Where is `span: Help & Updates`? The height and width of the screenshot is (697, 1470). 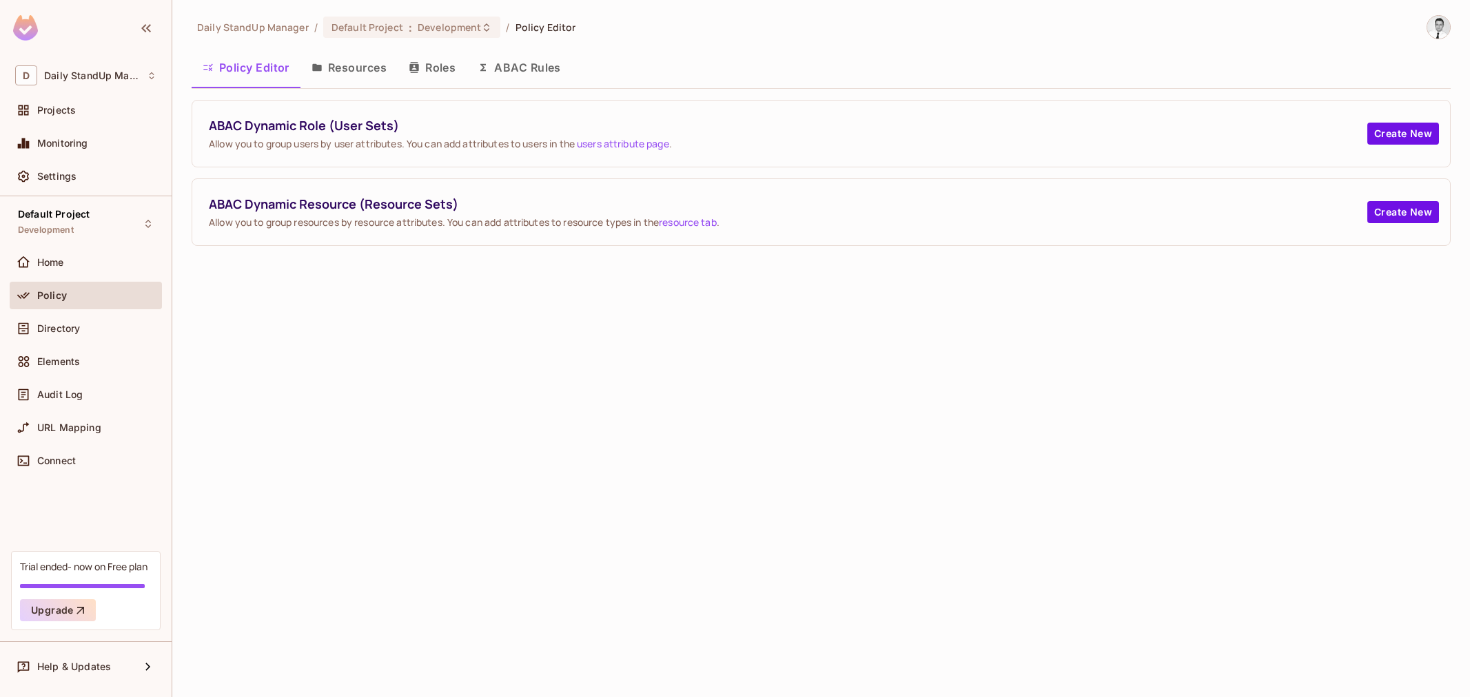
span: Help & Updates is located at coordinates (74, 667).